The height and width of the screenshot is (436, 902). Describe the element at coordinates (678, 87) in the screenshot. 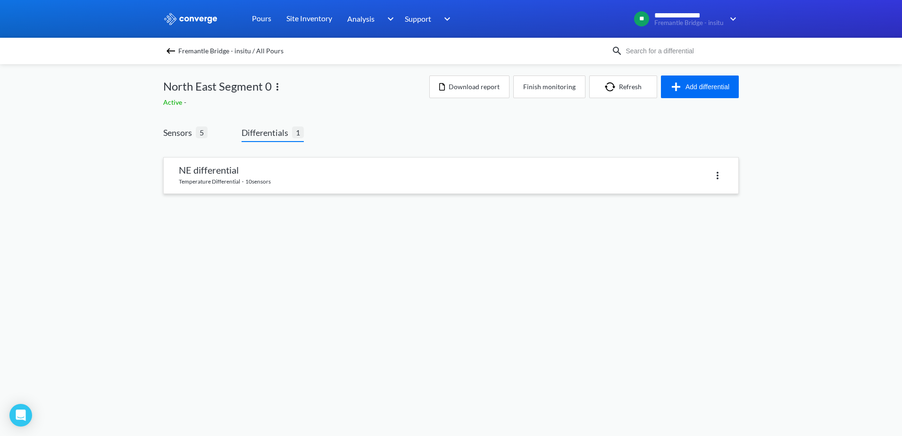

I see `img: icon-plus.svg` at that location.